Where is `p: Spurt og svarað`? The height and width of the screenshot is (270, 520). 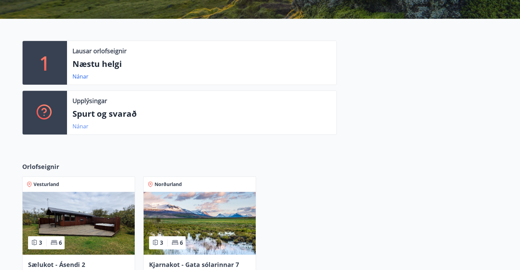 p: Spurt og svarað is located at coordinates (202, 114).